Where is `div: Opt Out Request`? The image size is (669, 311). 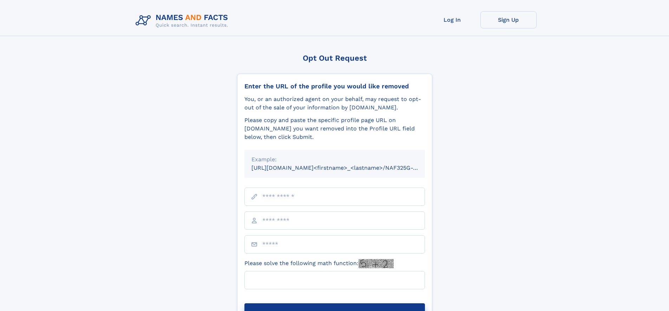
div: Opt Out Request is located at coordinates (334, 58).